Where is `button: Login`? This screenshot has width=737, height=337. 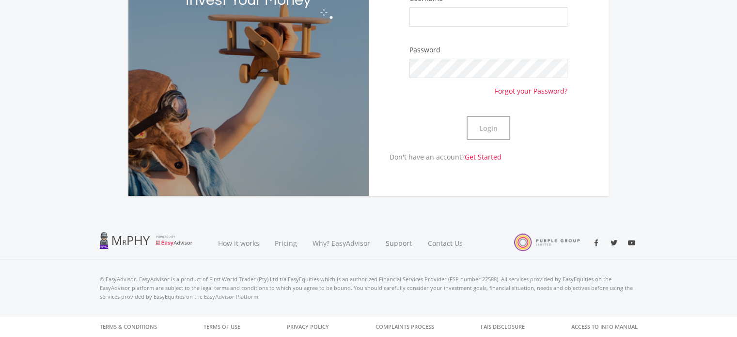 button: Login is located at coordinates (489, 128).